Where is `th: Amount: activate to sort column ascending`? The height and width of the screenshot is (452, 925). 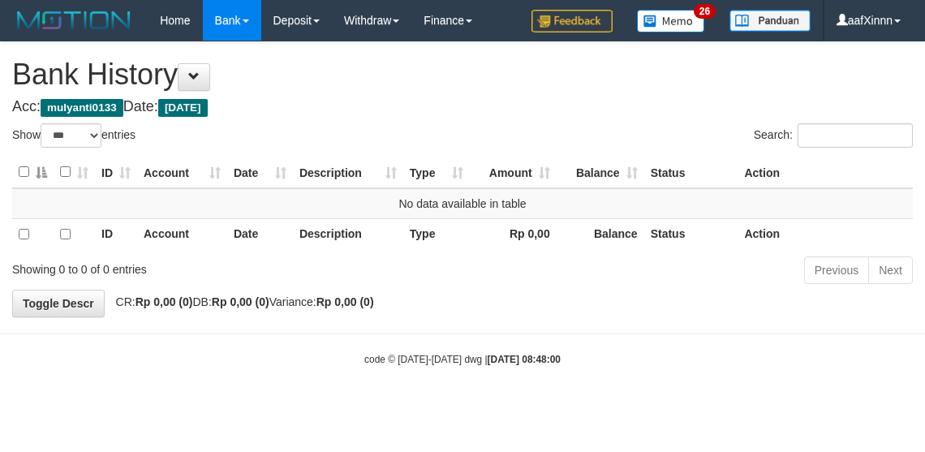 th: Amount: activate to sort column ascending is located at coordinates (513, 172).